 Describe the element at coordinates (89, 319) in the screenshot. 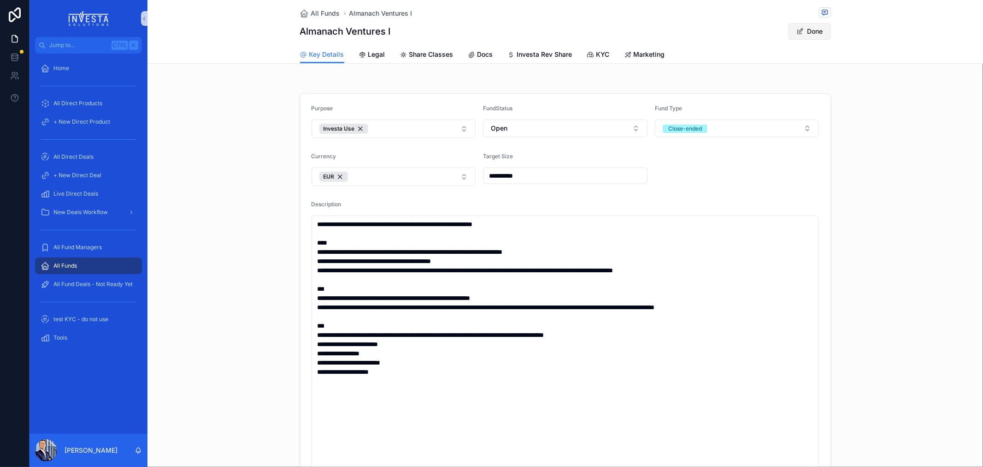

I see `a: test KYC - do not use` at that location.